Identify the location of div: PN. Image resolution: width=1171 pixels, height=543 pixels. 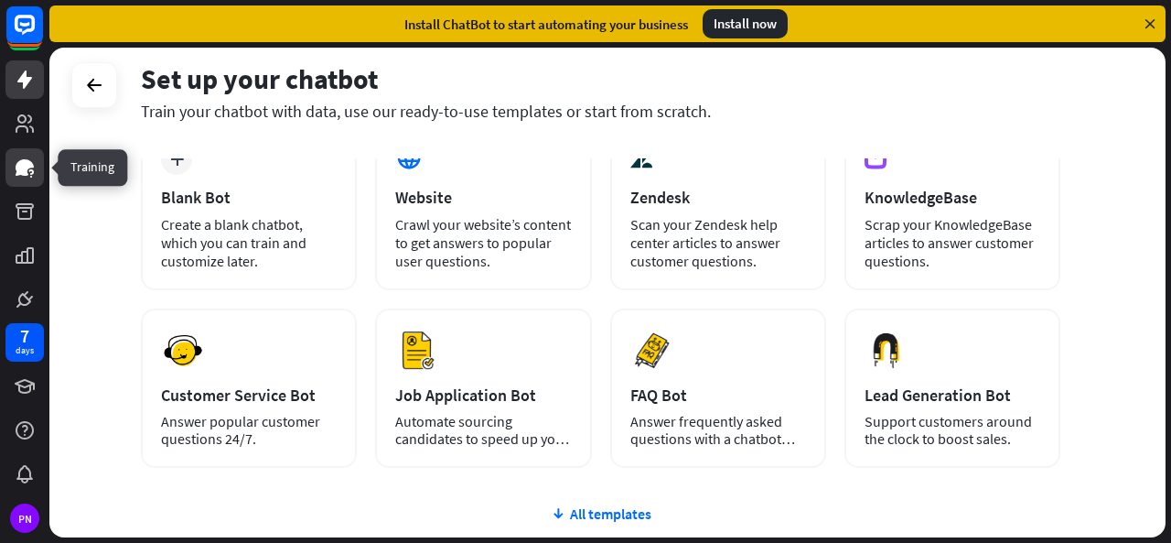
(25, 518).